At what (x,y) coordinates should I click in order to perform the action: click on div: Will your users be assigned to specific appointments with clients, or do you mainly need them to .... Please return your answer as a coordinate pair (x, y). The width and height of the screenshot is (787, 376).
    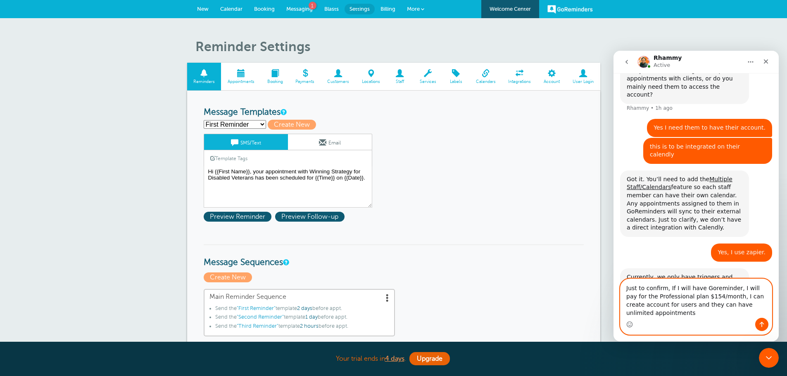
    Looking at the image, I should click on (71, 32).